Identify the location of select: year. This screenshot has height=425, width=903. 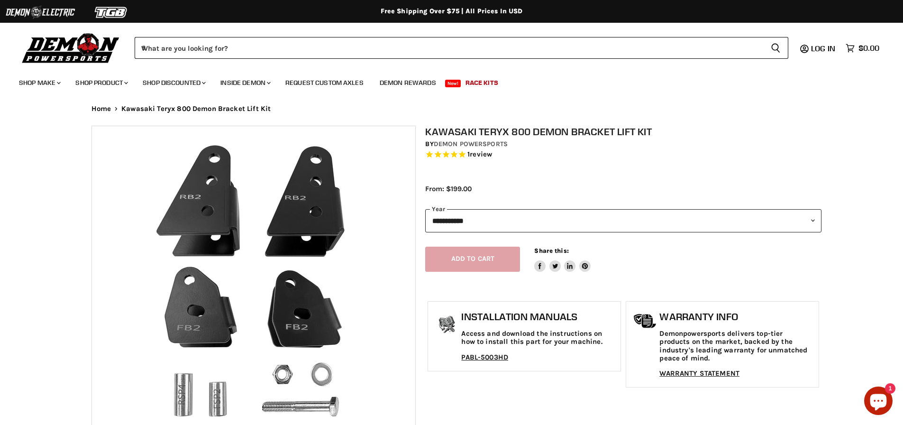
(624, 221).